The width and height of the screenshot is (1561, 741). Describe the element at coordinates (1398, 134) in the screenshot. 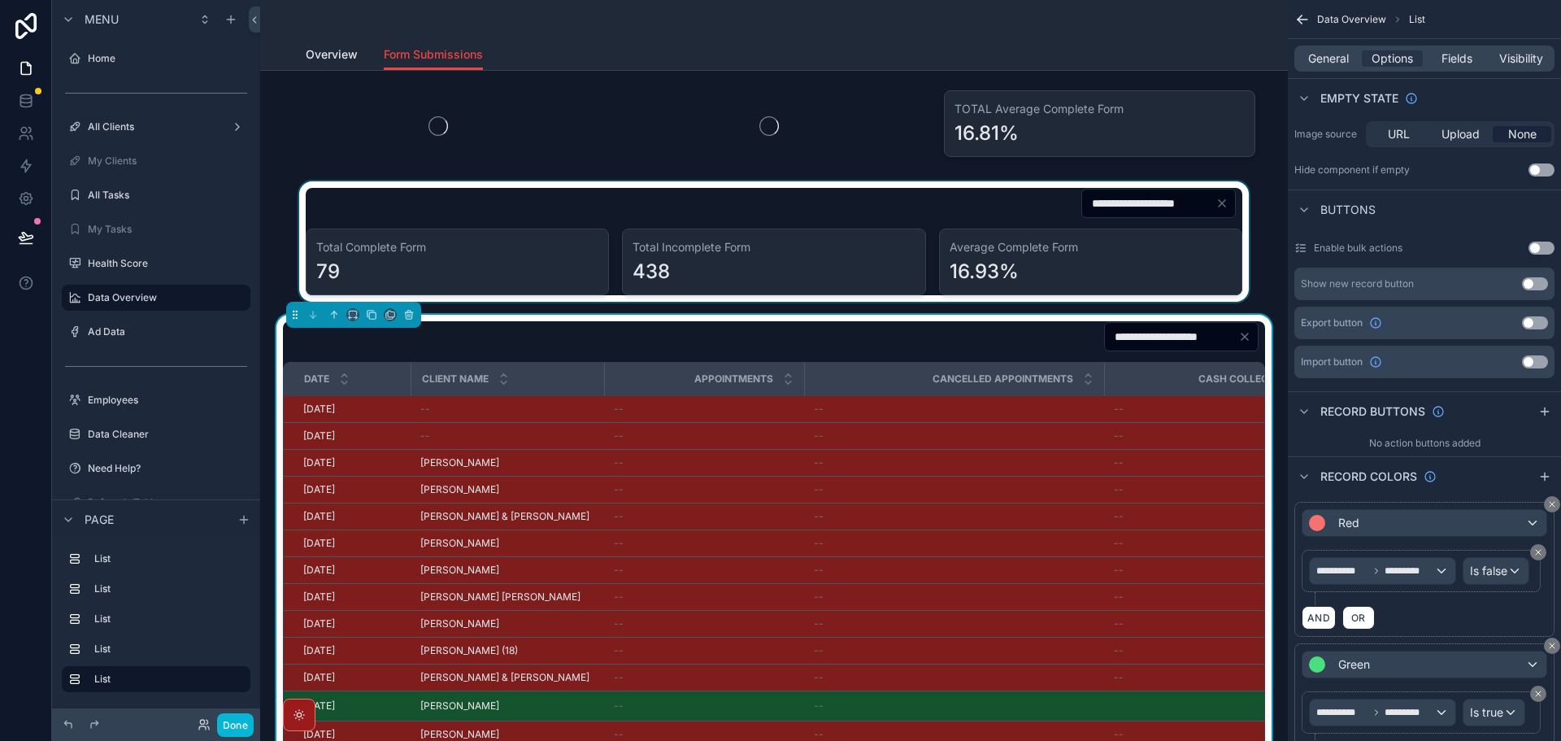

I see `span: URL` at that location.